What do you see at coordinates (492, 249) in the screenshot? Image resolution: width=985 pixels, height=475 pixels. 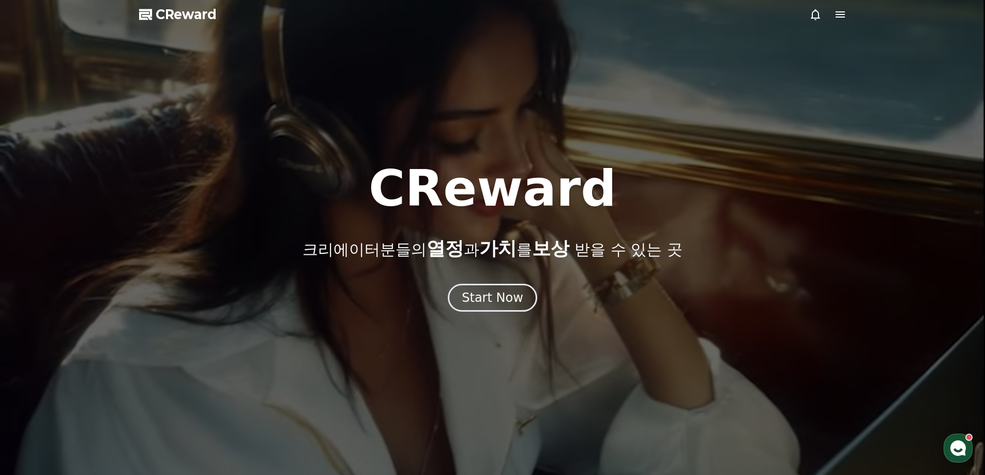 I see `p: 크리에이터분들의 과 를 받을 수 있는 곳` at bounding box center [492, 249].